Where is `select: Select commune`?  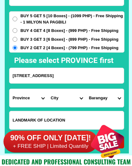 select: Select commune is located at coordinates (104, 98).